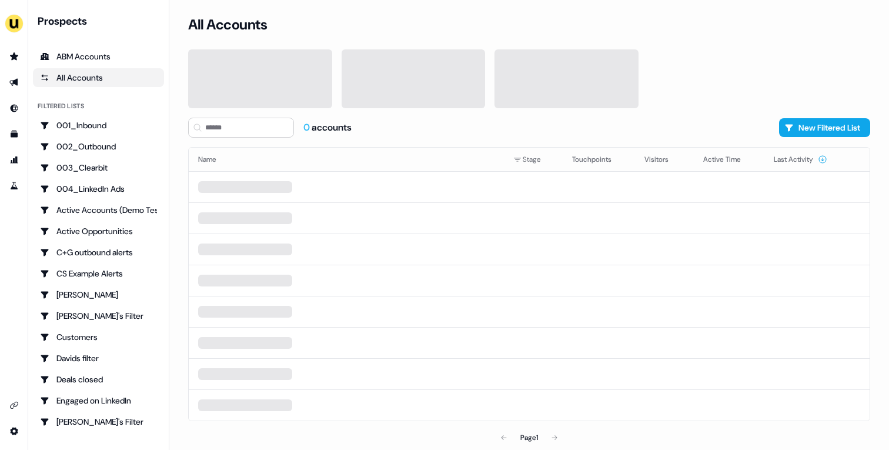 Image resolution: width=889 pixels, height=450 pixels. I want to click on button: Touchpoints, so click(598, 159).